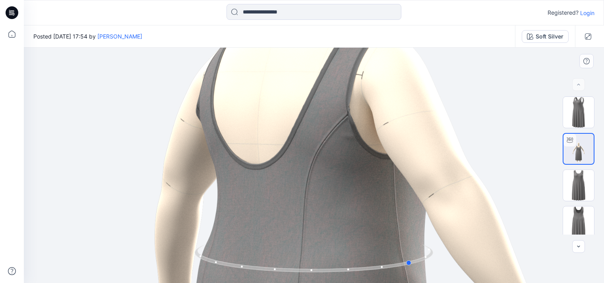  What do you see at coordinates (549, 37) in the screenshot?
I see `div: Soft Silver` at bounding box center [549, 37].